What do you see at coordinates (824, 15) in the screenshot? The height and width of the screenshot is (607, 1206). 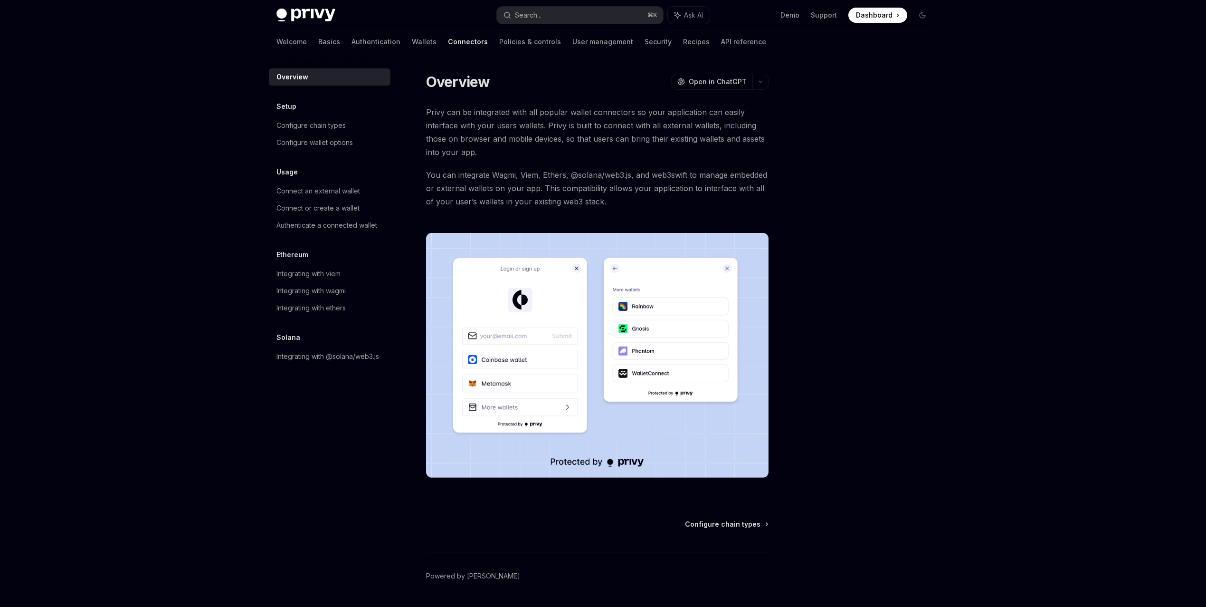 I see `a: Support` at bounding box center [824, 15].